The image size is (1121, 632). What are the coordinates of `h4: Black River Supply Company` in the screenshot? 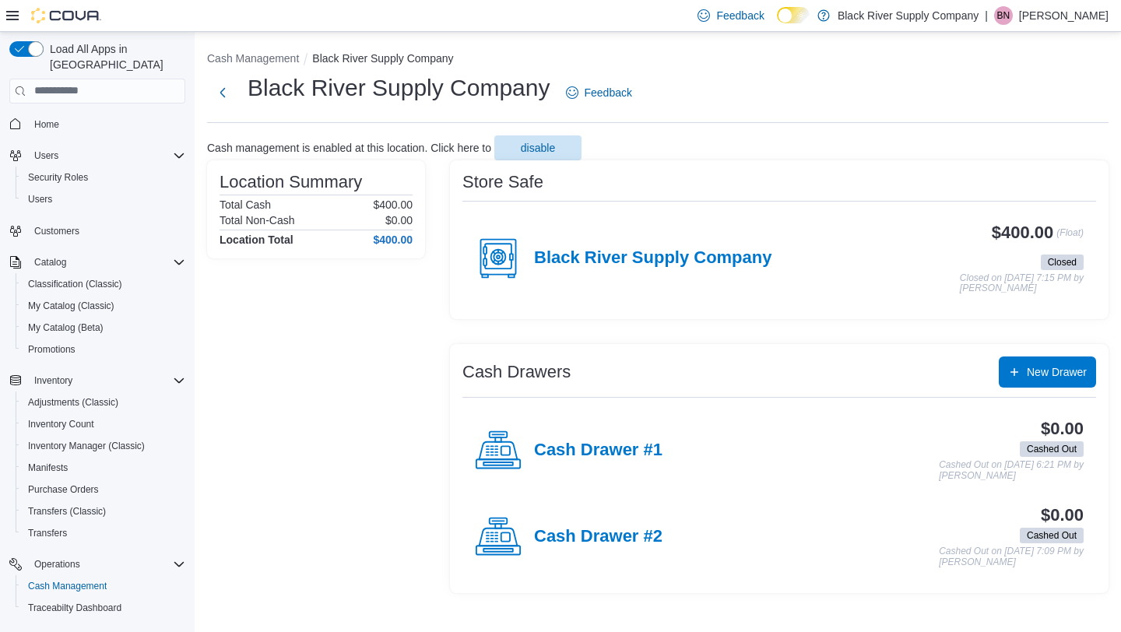 It's located at (652, 258).